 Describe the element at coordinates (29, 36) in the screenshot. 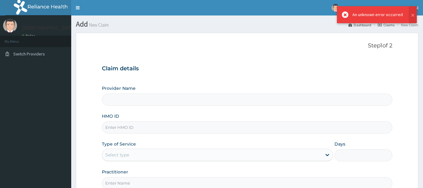

I see `a: Online` at that location.